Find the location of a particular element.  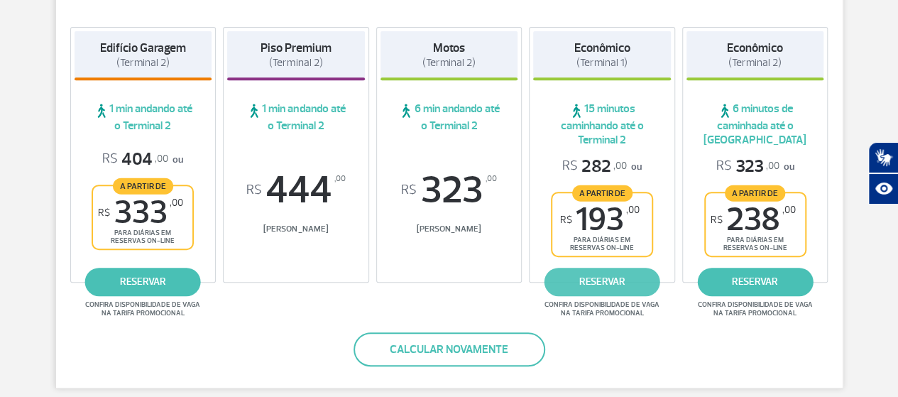

div: Plugin de acessibilidade da Hand Talk. is located at coordinates (883, 173).